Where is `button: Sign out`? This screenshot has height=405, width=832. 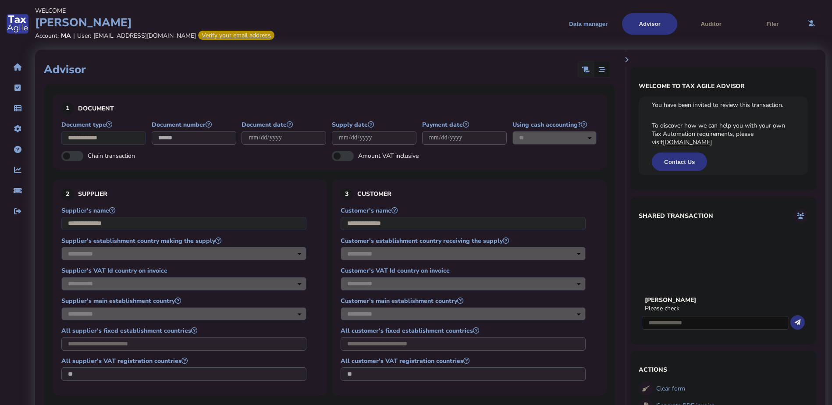
button: Sign out is located at coordinates (18, 211).